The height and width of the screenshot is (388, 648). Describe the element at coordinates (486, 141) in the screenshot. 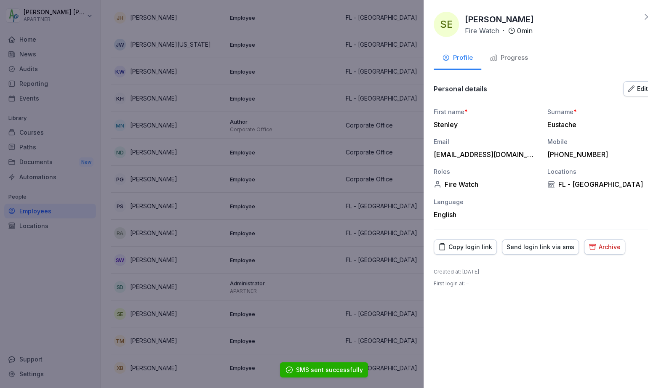

I see `div: Email` at that location.